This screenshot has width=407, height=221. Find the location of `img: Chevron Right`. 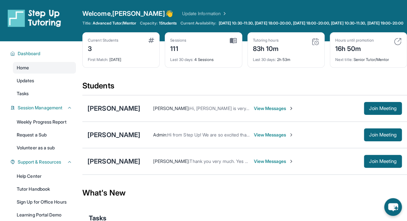

img: Chevron Right is located at coordinates (224, 14).